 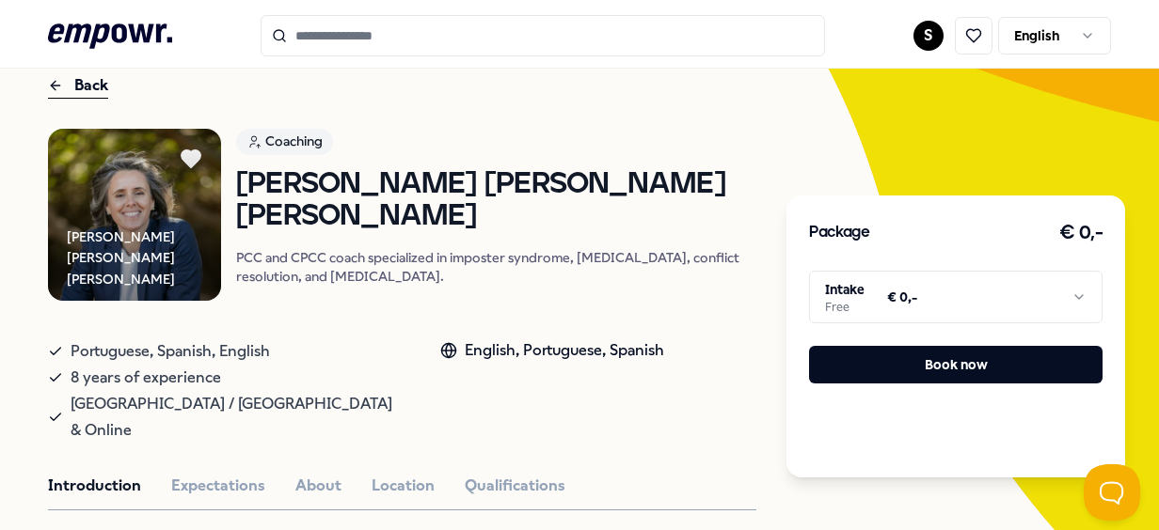 I want to click on div: Coaching, so click(x=284, y=142).